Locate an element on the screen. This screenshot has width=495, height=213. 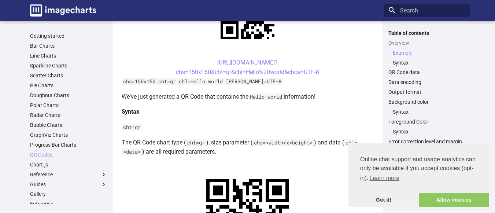
a: Bubble Charts is located at coordinates (69, 125).